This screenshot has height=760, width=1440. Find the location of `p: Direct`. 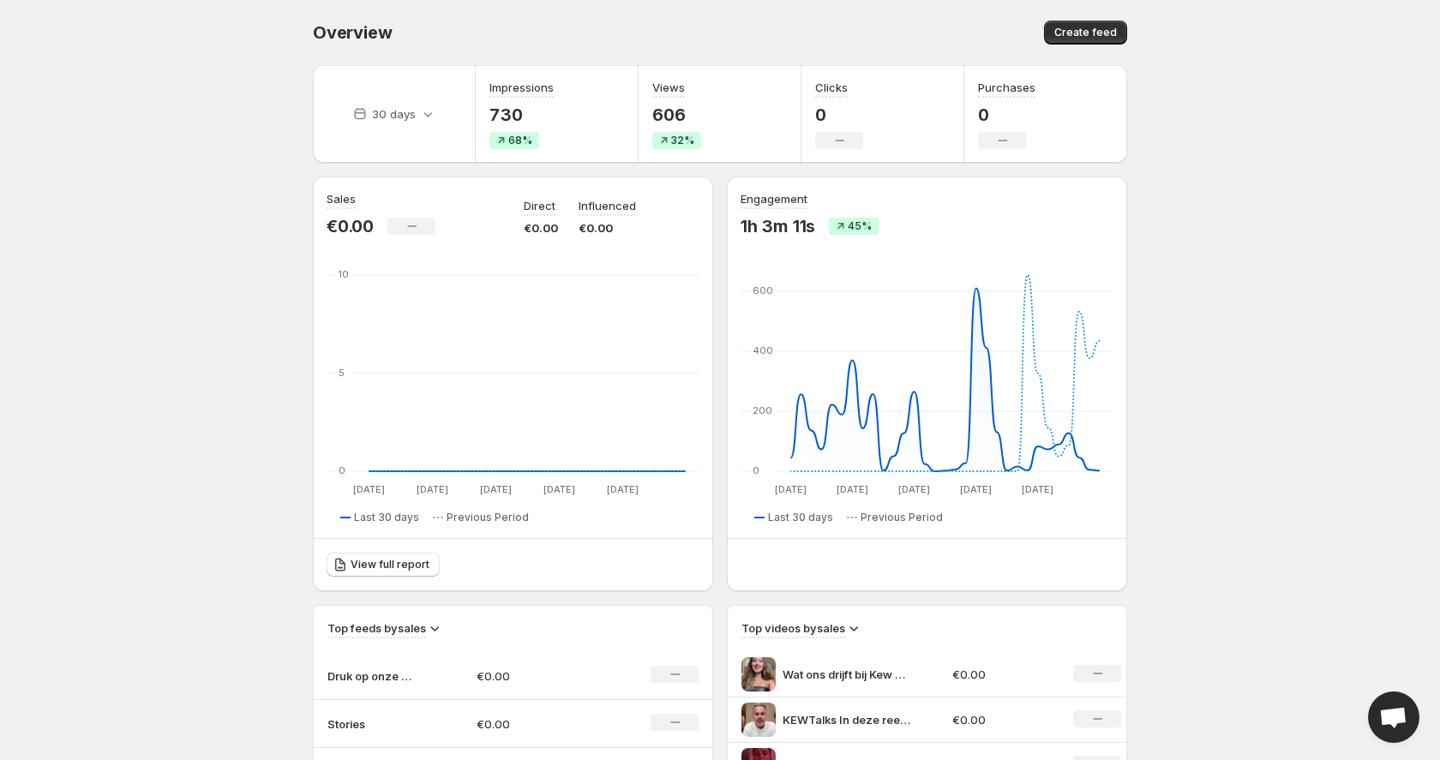

p: Direct is located at coordinates (539, 206).